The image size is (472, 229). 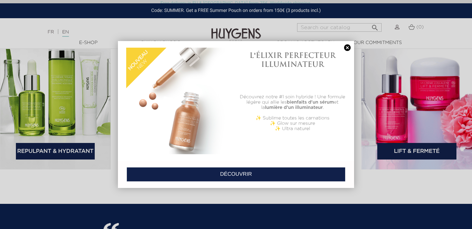 What do you see at coordinates (294, 108) in the screenshot?
I see `b: lumière d'un illuminateur` at bounding box center [294, 108].